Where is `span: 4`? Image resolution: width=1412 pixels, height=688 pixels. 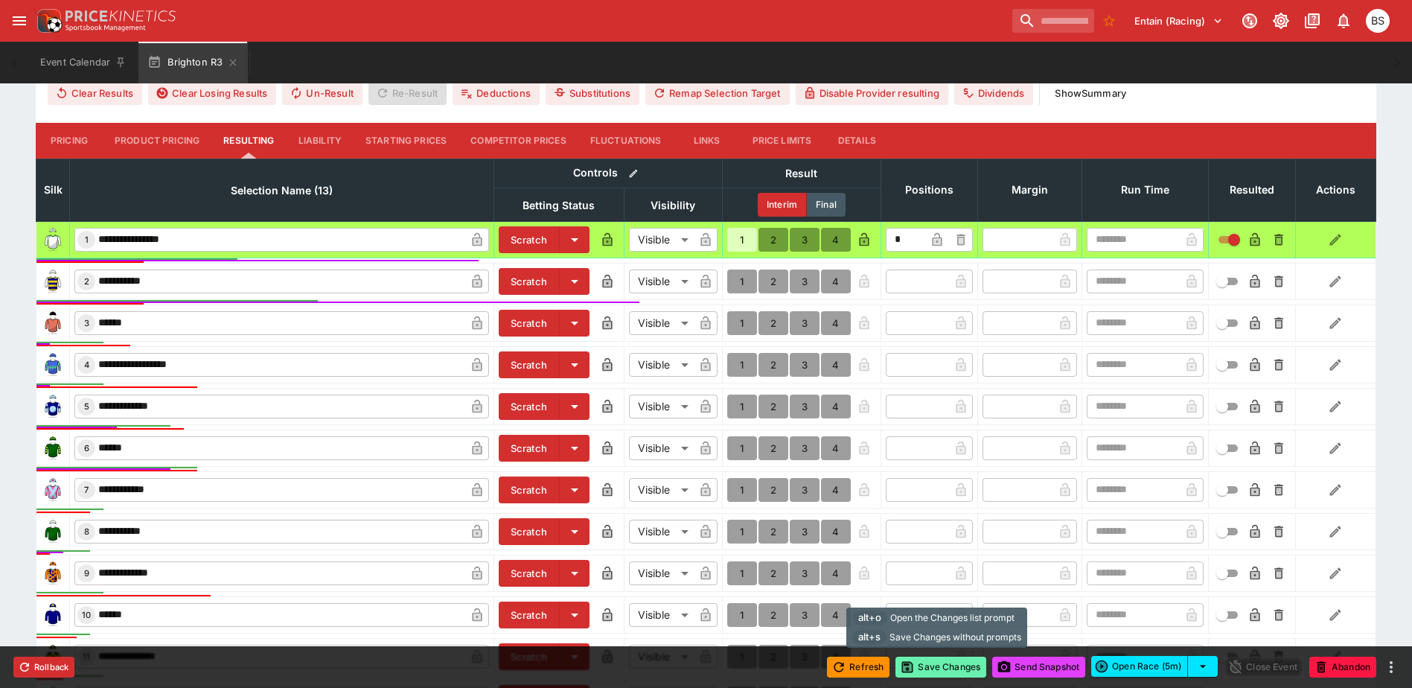 span: 4 is located at coordinates (86, 365).